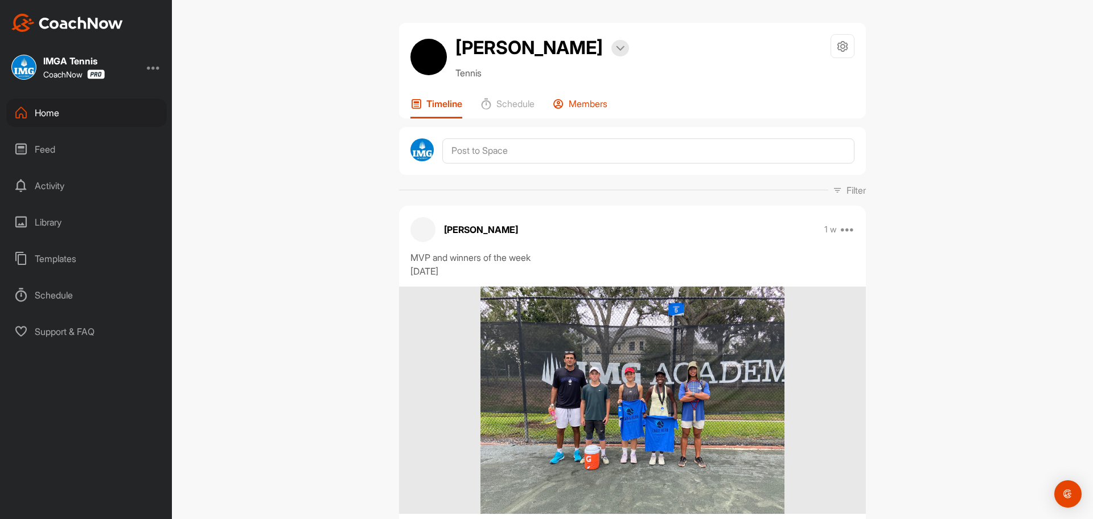  What do you see at coordinates (542, 73) in the screenshot?
I see `p: Tennis` at bounding box center [542, 73].